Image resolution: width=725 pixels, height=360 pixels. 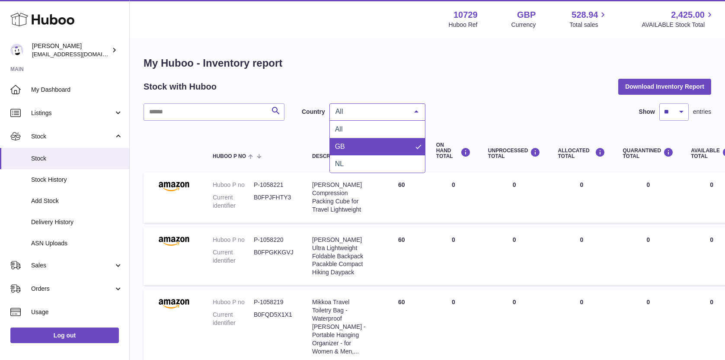 I want to click on span: Description, so click(x=330, y=156).